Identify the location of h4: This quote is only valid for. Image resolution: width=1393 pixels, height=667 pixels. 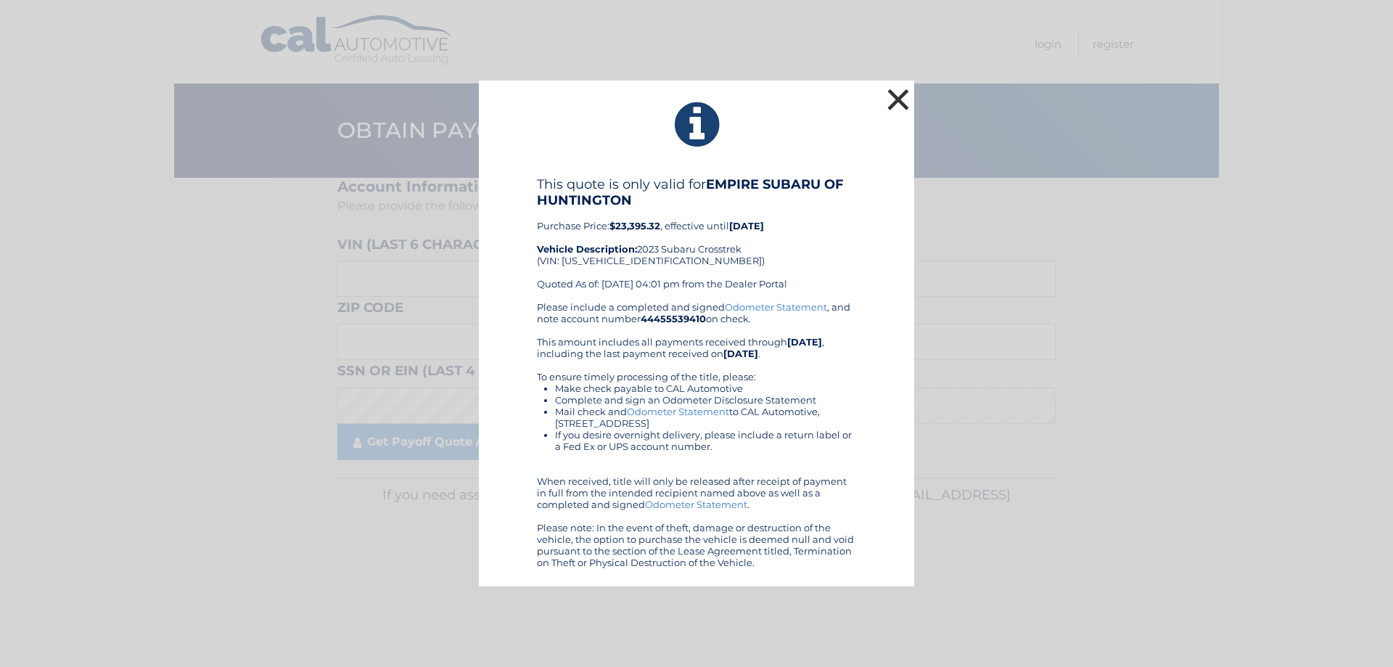
(696, 192).